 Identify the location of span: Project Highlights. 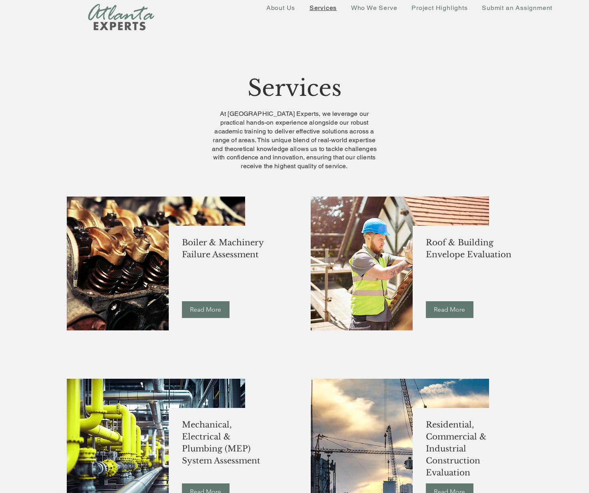
(439, 8).